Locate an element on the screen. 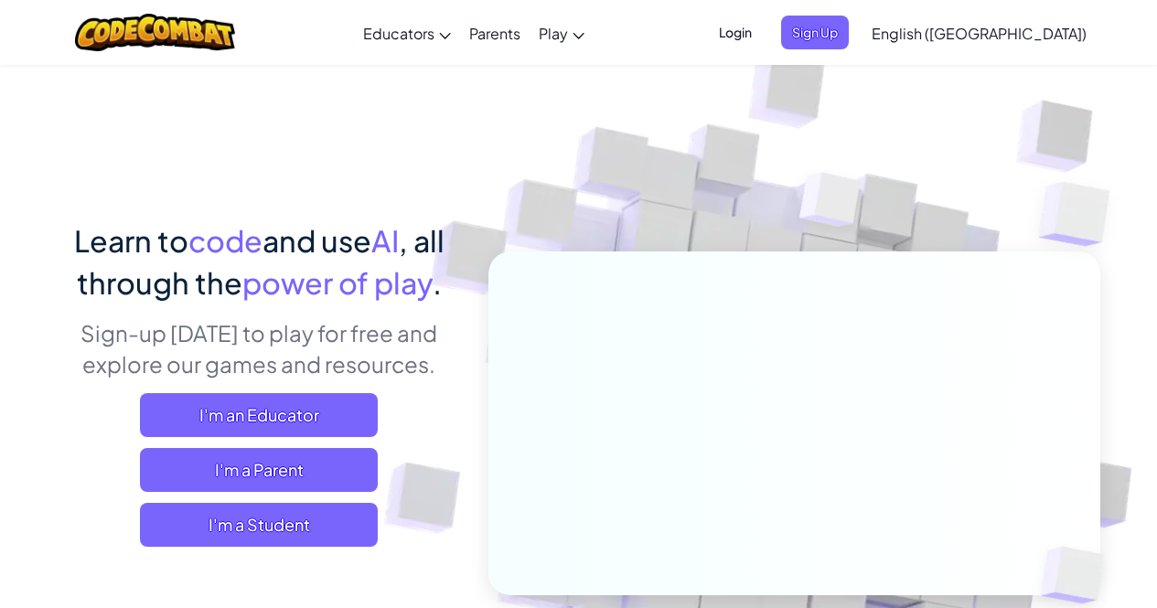 The height and width of the screenshot is (608, 1157). a: Play is located at coordinates (562, 33).